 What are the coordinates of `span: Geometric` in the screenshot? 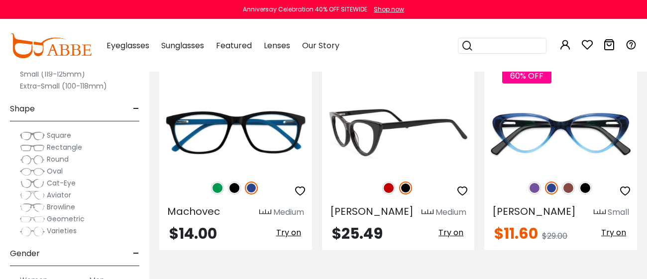 It's located at (66, 219).